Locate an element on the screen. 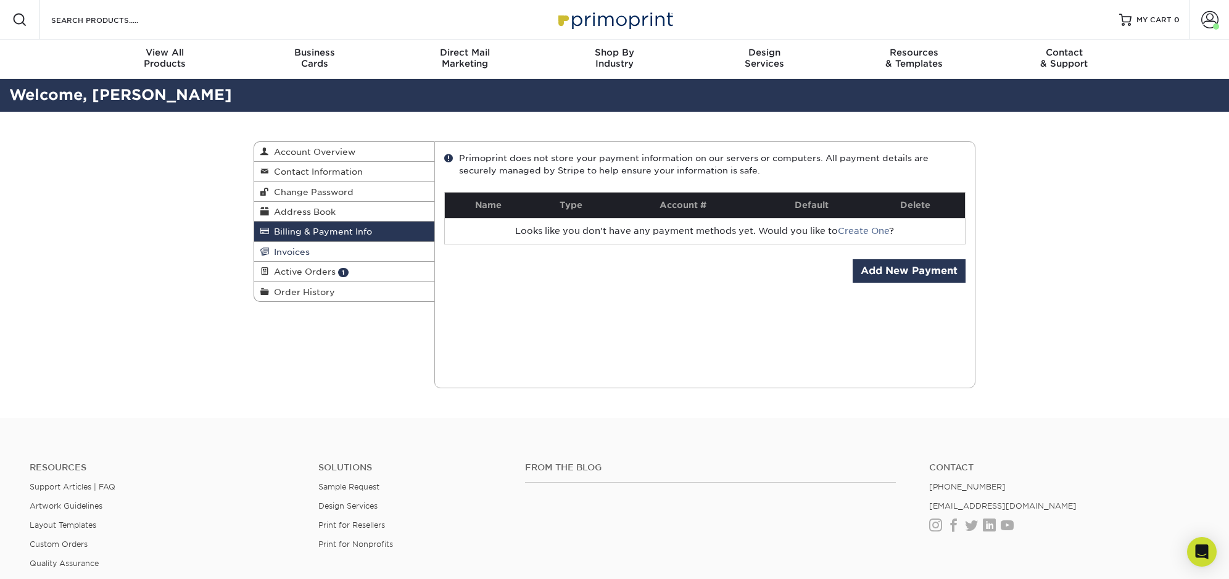 This screenshot has width=1229, height=579. span: Change Password is located at coordinates (311, 192).